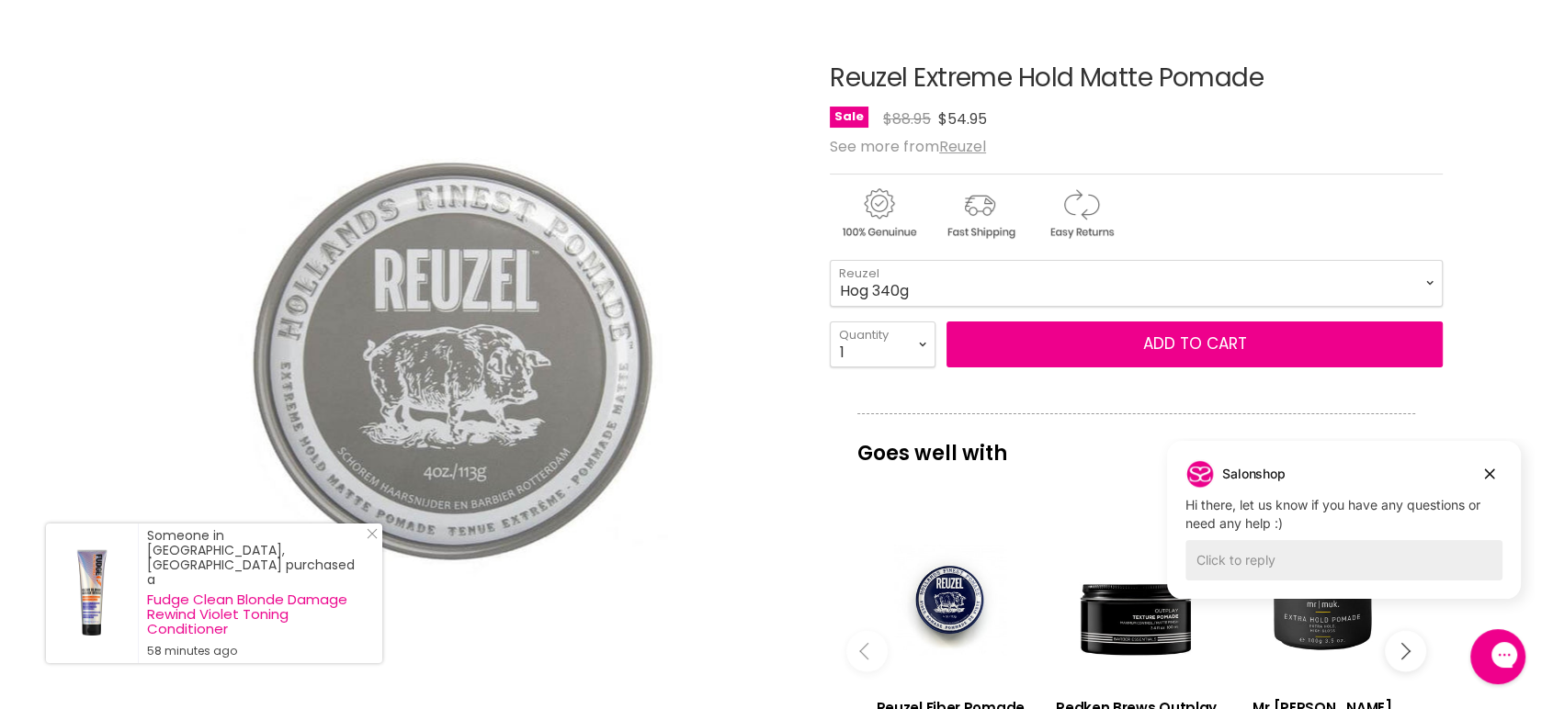 The width and height of the screenshot is (1553, 709). I want to click on div: Message from Salonshop. Hi there, let us know if you have any questions or need any help :), so click(190, 58).